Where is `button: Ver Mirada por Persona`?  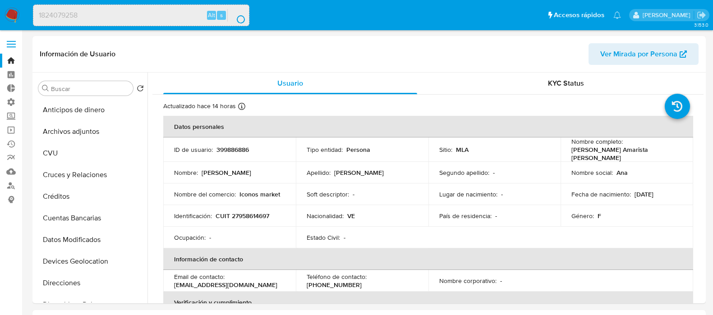
button: Ver Mirada por Persona is located at coordinates (643, 54).